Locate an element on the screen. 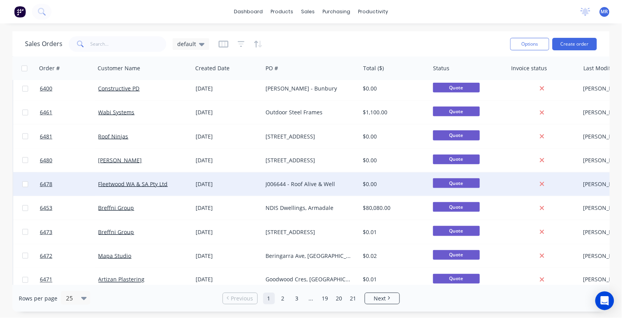  span: MR is located at coordinates (605, 12).